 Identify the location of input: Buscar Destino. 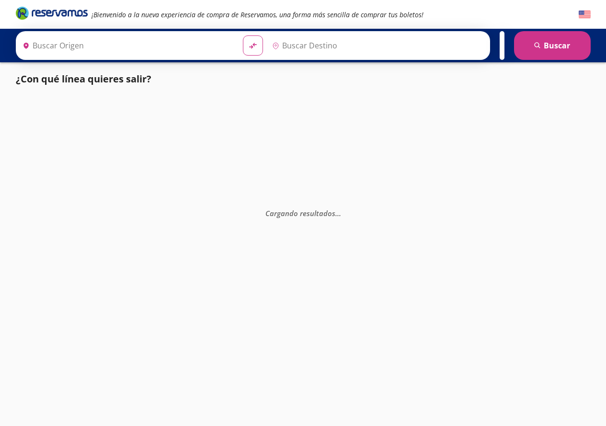
(376, 45).